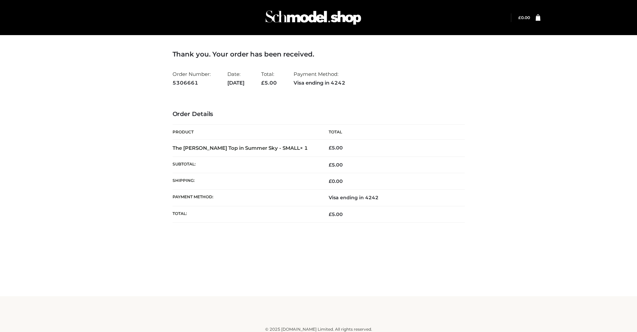  What do you see at coordinates (269, 78) in the screenshot?
I see `li: Total:` at bounding box center [269, 78].